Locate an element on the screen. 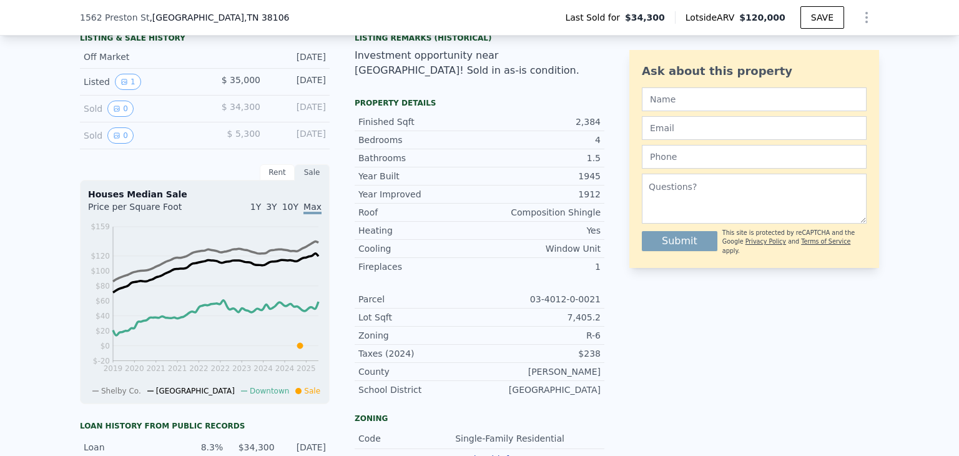 This screenshot has height=456, width=959. tspan: $159 is located at coordinates (100, 227).